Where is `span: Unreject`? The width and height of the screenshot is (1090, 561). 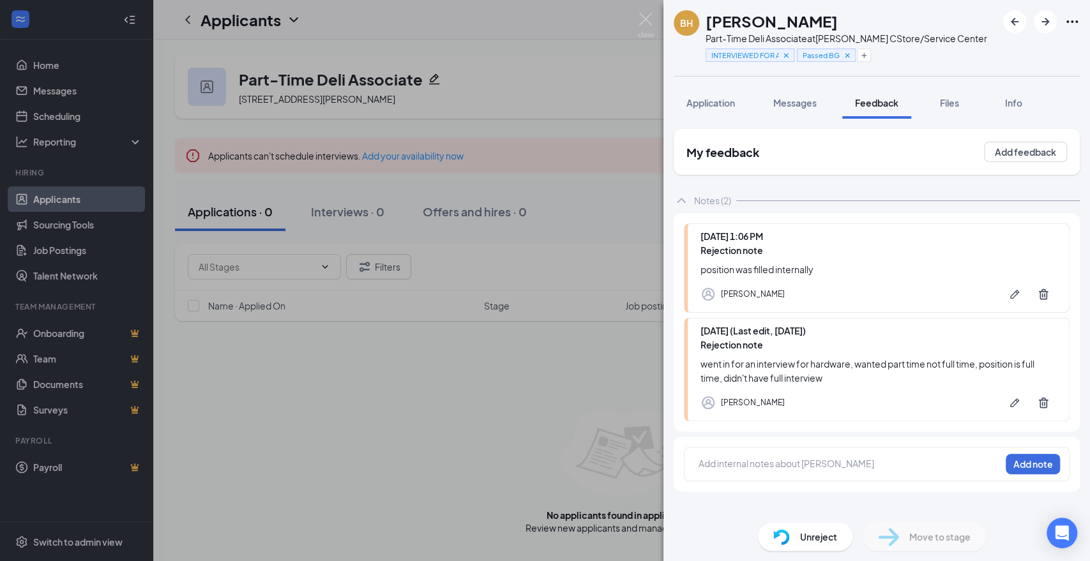 span: Unreject is located at coordinates (818, 537).